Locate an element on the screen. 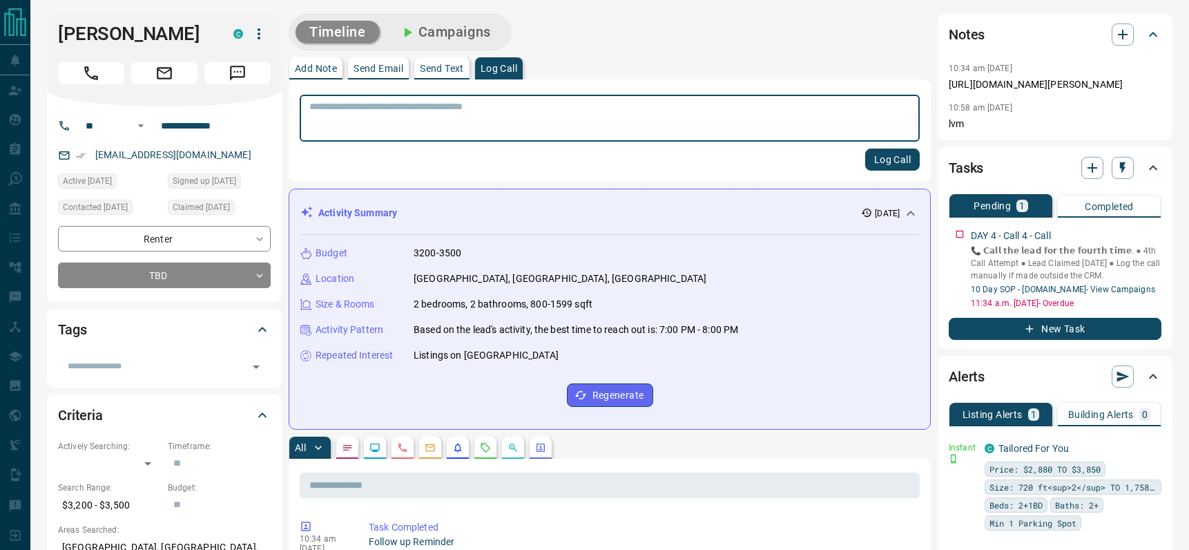  p: Budget: is located at coordinates (219, 488).